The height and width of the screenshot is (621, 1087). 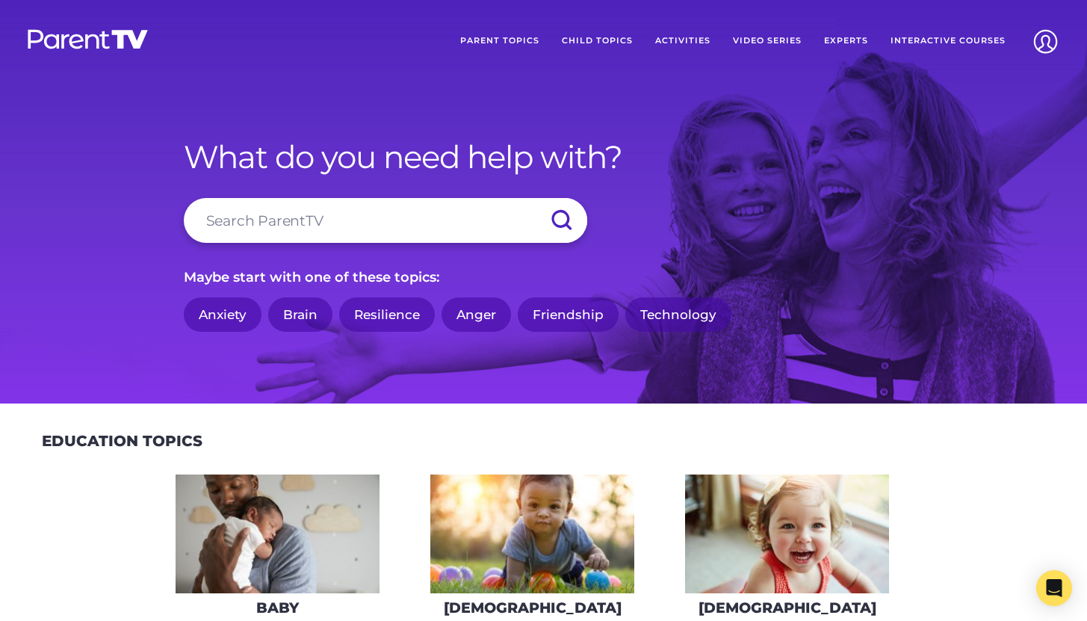 I want to click on a: Activities, so click(x=683, y=41).